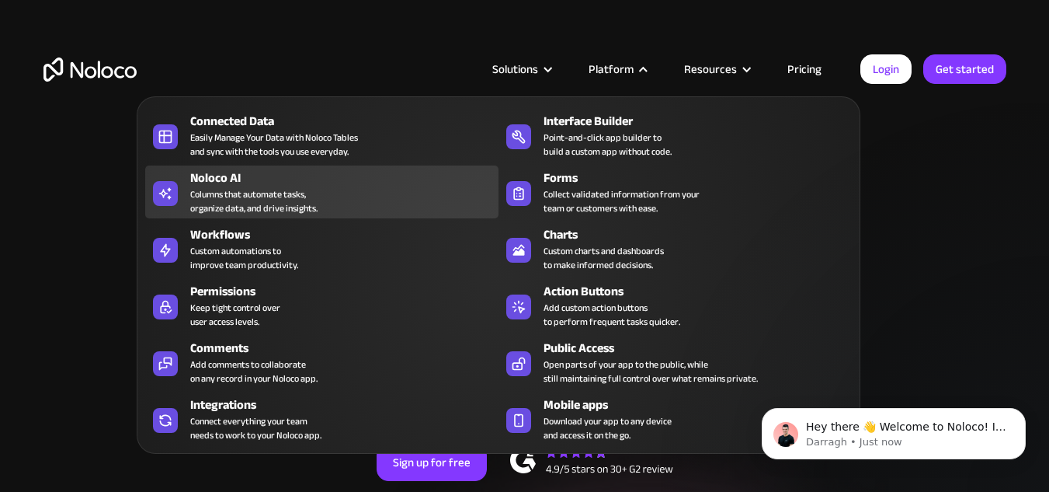  I want to click on div: Collect validated information from your team or customers with ease., so click(621, 201).